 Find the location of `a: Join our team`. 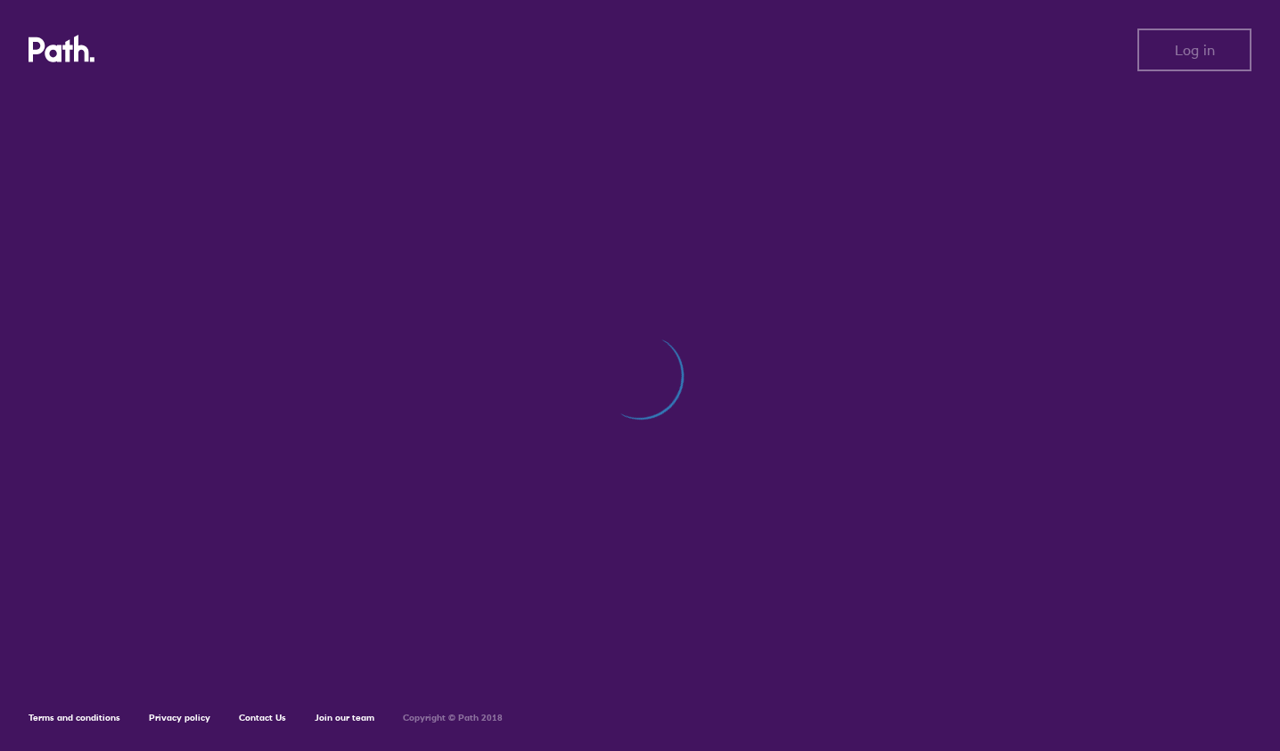

a: Join our team is located at coordinates (344, 717).